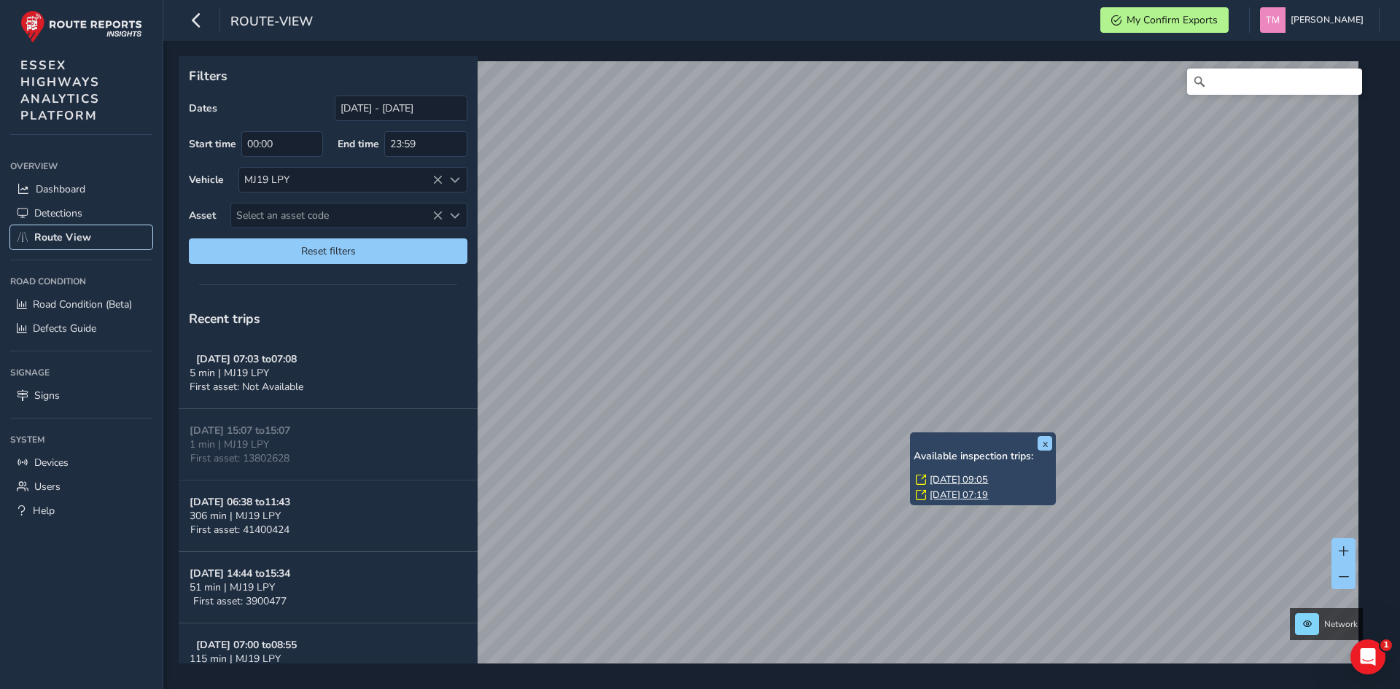  What do you see at coordinates (337, 215) in the screenshot?
I see `span: Select an asset code` at bounding box center [337, 215].